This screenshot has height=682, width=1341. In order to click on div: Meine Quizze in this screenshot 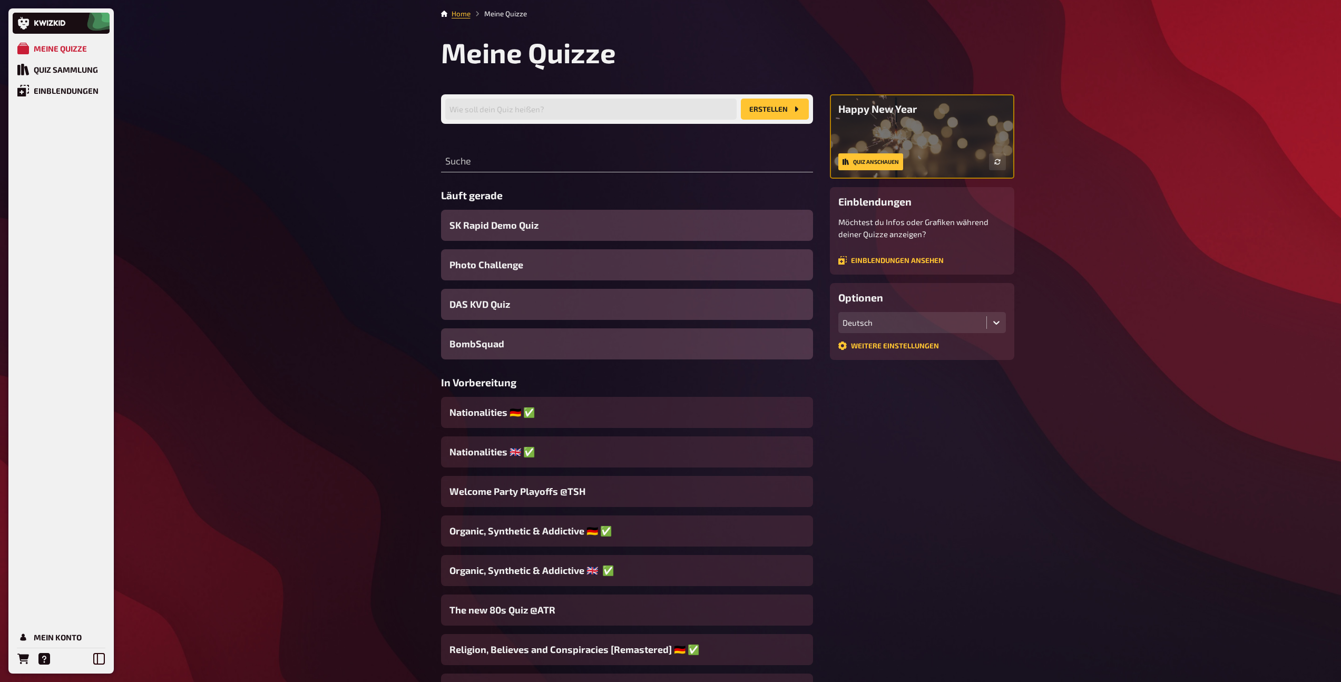, I will do `click(60, 48)`.